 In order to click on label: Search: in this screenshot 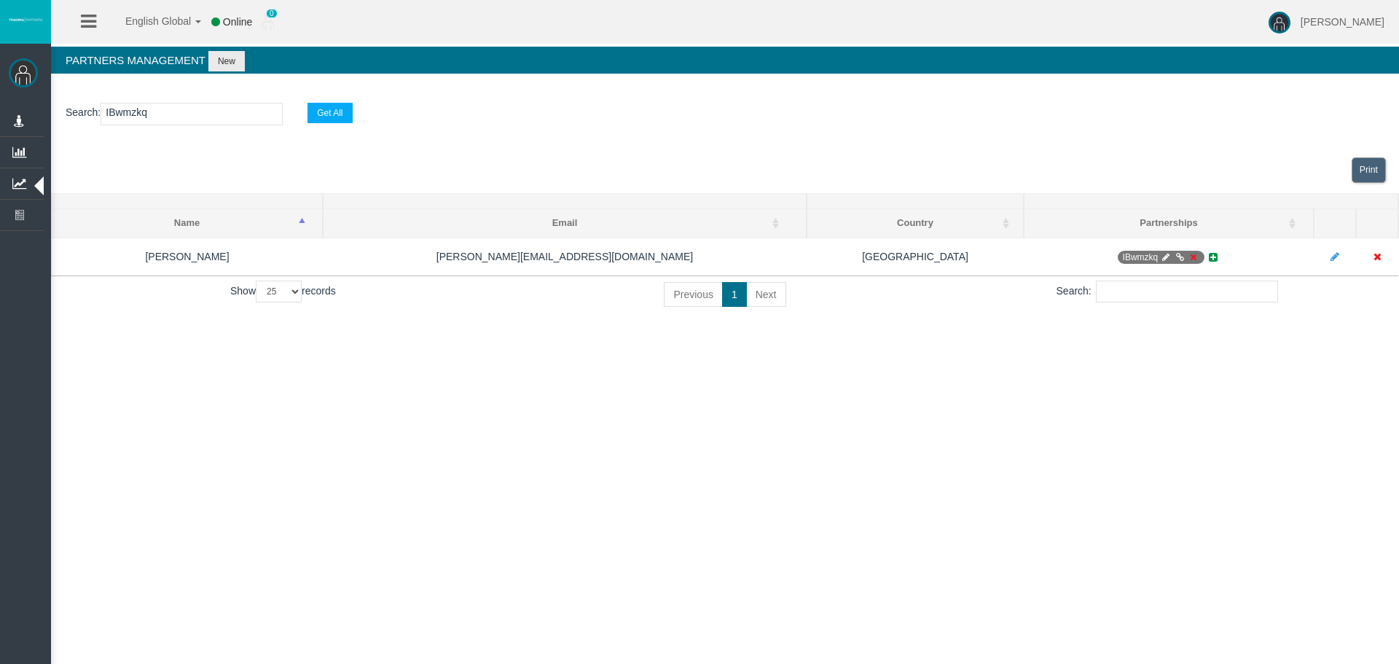, I will do `click(1167, 291)`.